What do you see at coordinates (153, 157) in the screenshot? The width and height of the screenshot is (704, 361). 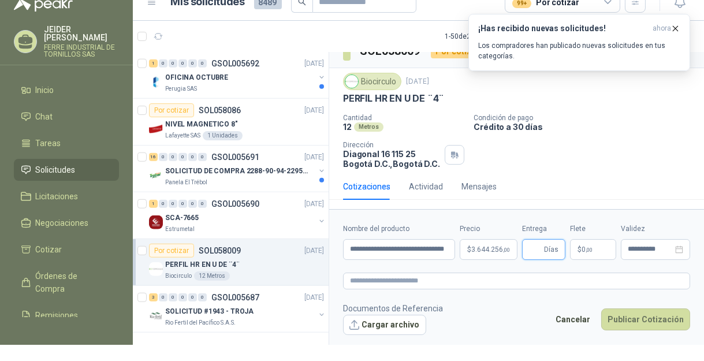 I see `div: 16` at bounding box center [153, 157].